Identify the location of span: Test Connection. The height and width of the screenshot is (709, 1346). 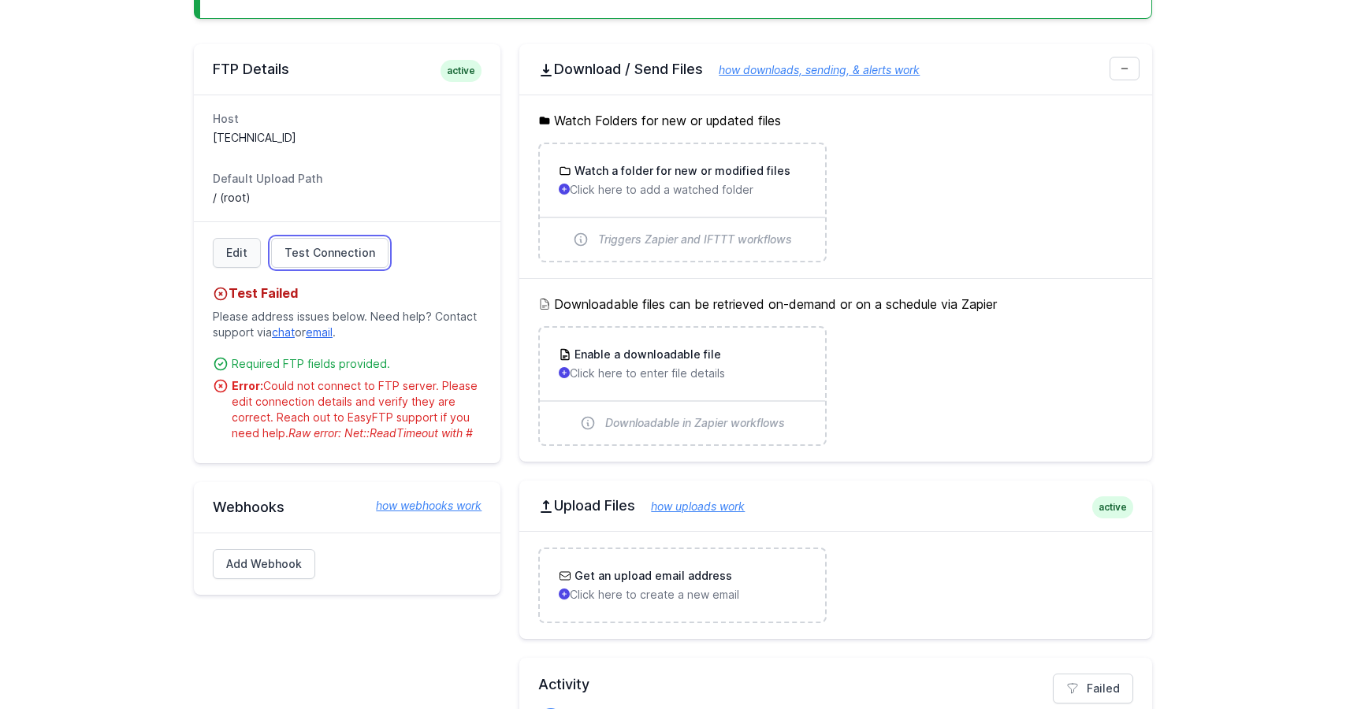
(329, 253).